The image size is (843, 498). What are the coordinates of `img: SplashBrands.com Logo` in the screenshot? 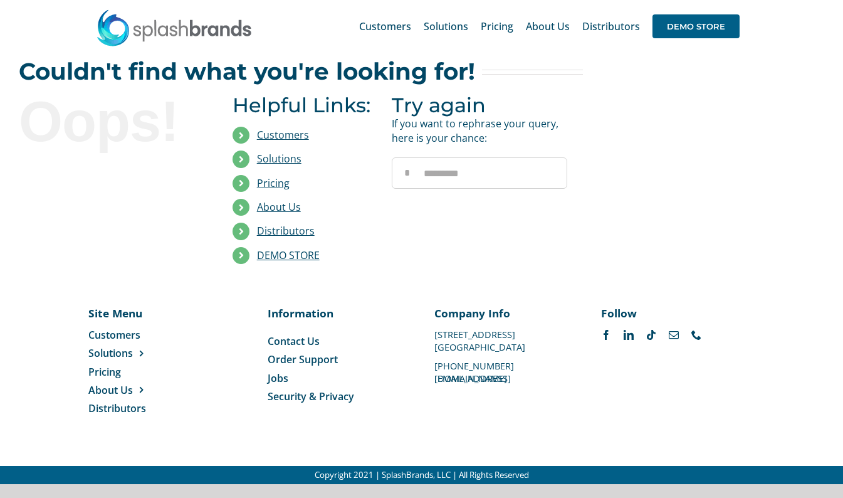 It's located at (174, 28).